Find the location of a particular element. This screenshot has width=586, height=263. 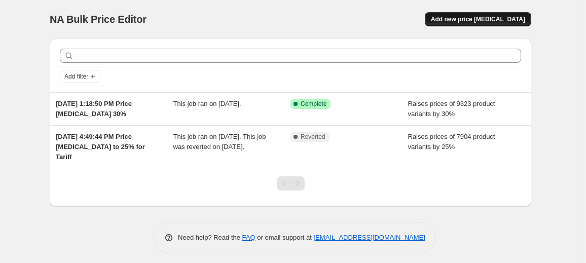

span: NA Bulk Price Editor is located at coordinates (98, 19).